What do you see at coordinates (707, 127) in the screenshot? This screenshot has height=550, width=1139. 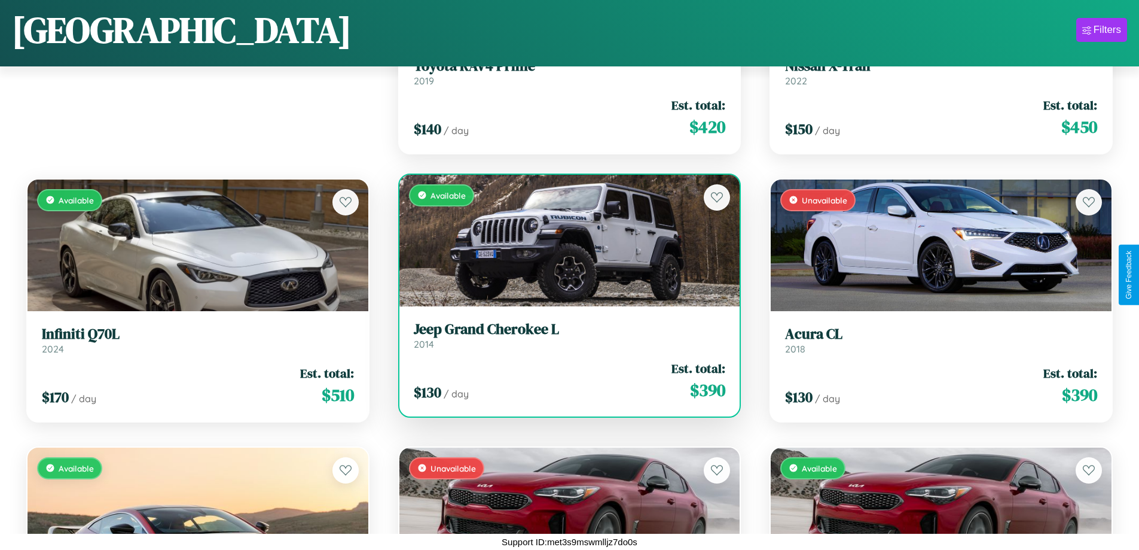 I see `span: $ 420` at bounding box center [707, 127].